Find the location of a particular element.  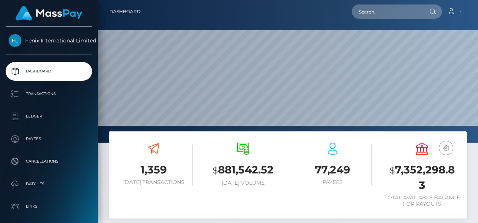

input: Search... is located at coordinates (387, 12).